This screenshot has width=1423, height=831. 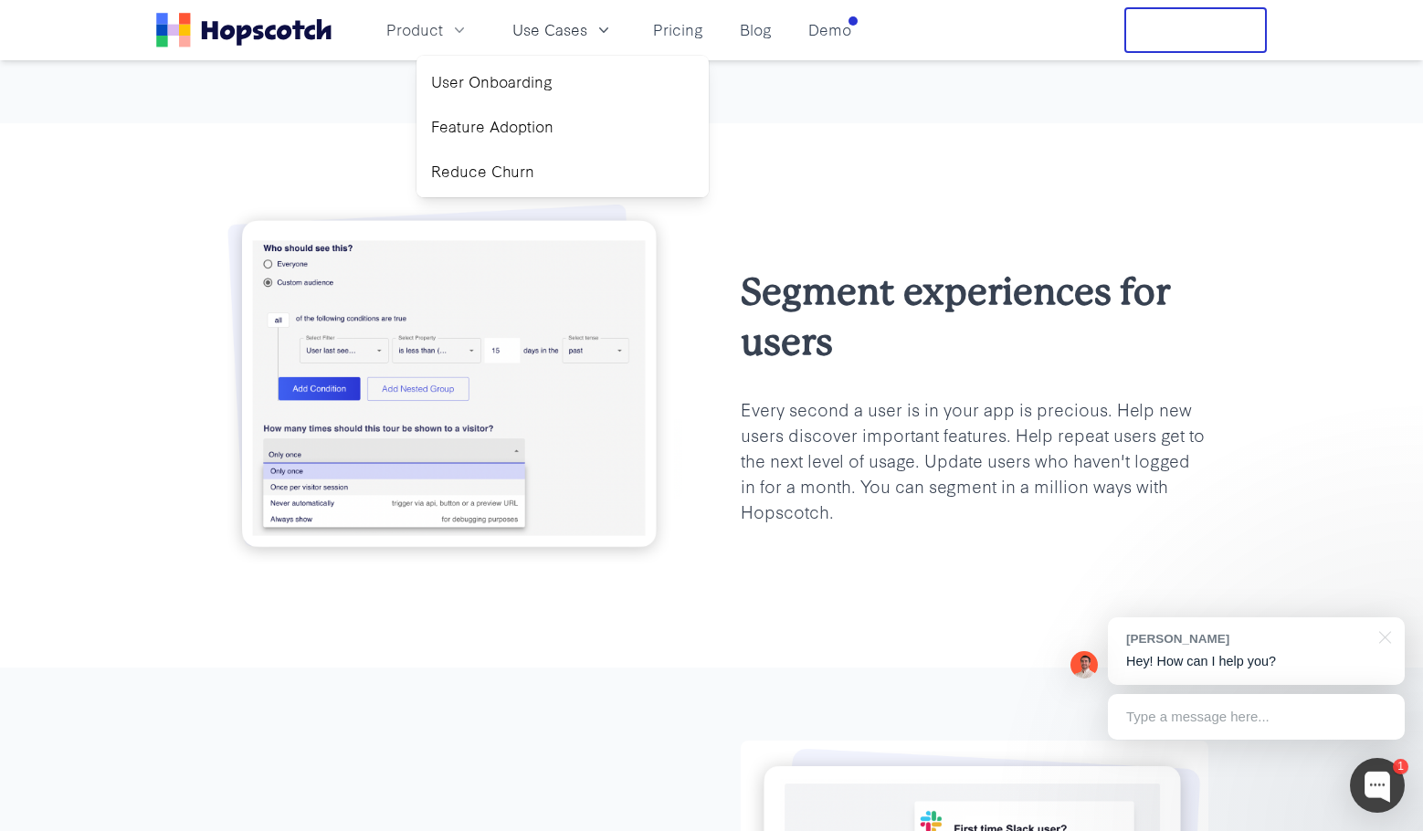 What do you see at coordinates (1196, 30) in the screenshot?
I see `button: Free Trial` at bounding box center [1196, 30].